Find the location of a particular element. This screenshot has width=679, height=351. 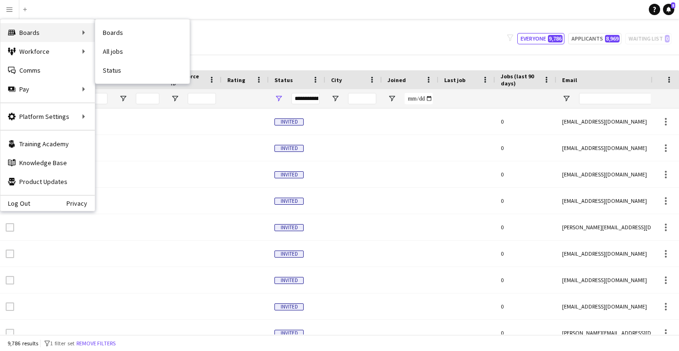

a: Training Academy is located at coordinates (48, 144).